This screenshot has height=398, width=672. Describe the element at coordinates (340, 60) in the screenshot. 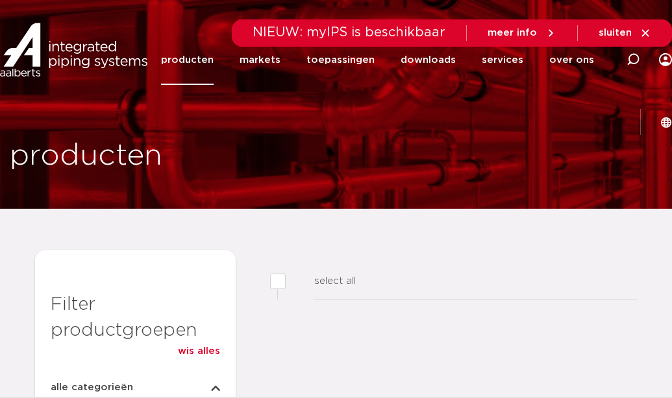

I see `a: toepassingen` at that location.